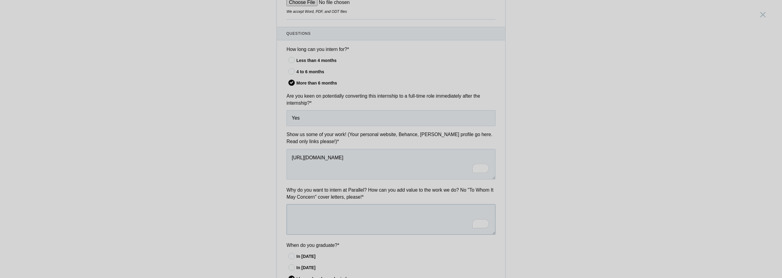 Image resolution: width=782 pixels, height=278 pixels. Describe the element at coordinates (396, 83) in the screenshot. I see `div: More than 6 months` at that location.